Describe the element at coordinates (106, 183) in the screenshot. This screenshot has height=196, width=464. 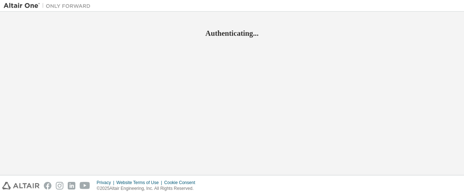
I see `div: Privacy` at that location.